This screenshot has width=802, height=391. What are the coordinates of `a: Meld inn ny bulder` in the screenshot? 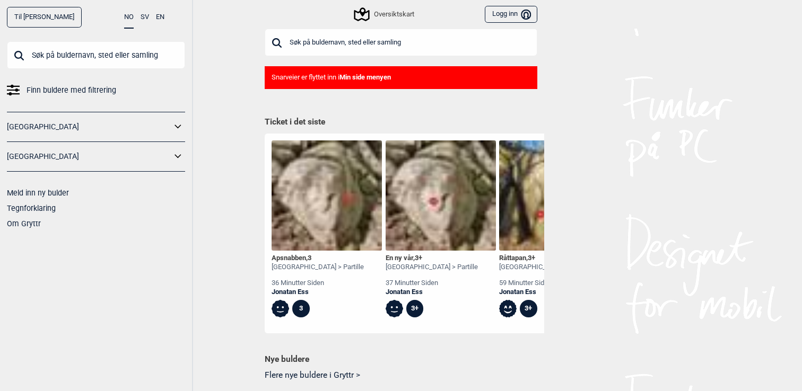 It's located at (38, 193).